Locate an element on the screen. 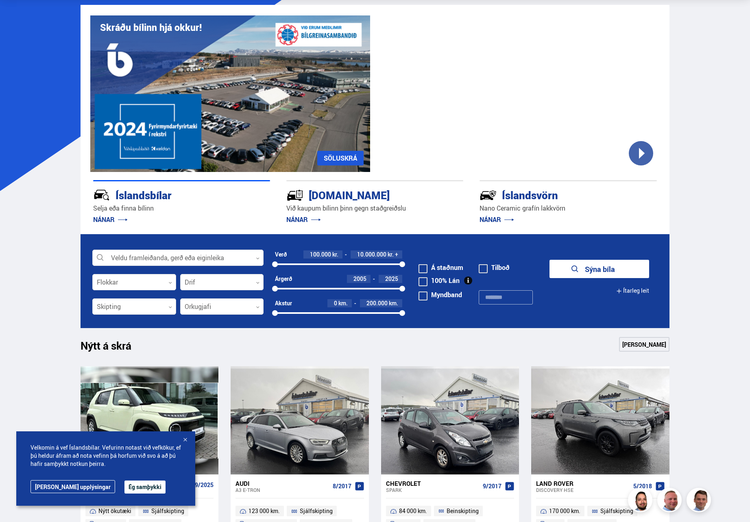 This screenshot has width=750, height=522. button: Opna LiveChat spjallviðmót is located at coordinates (19, 15).